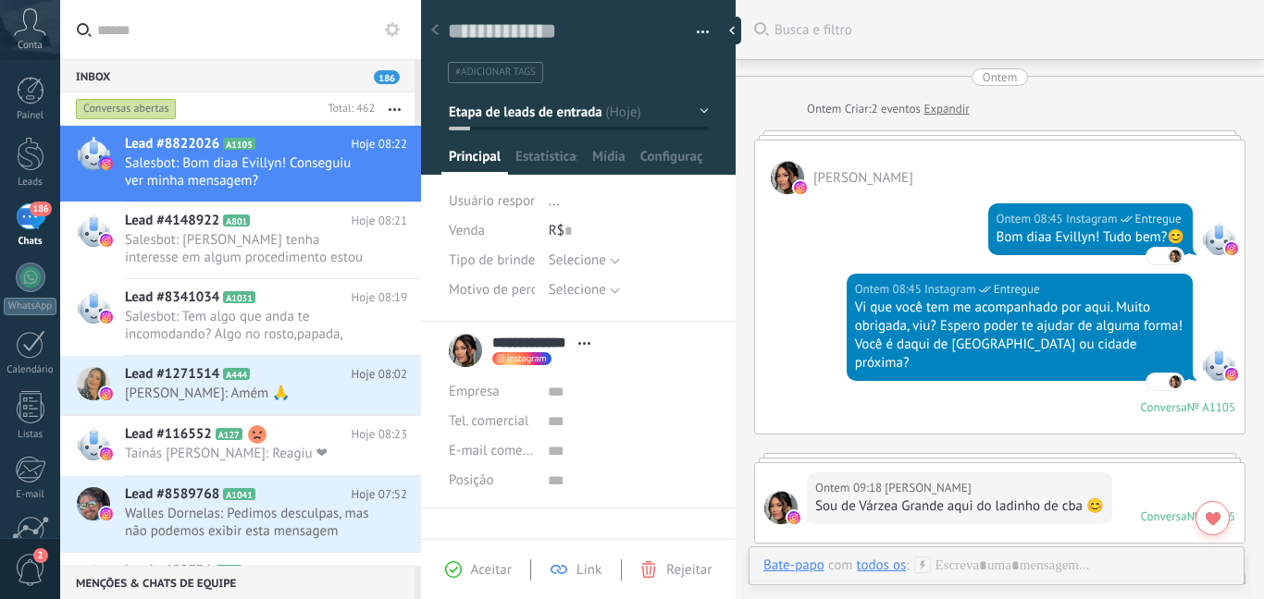  I want to click on span: Hoje 07:43, so click(379, 572).